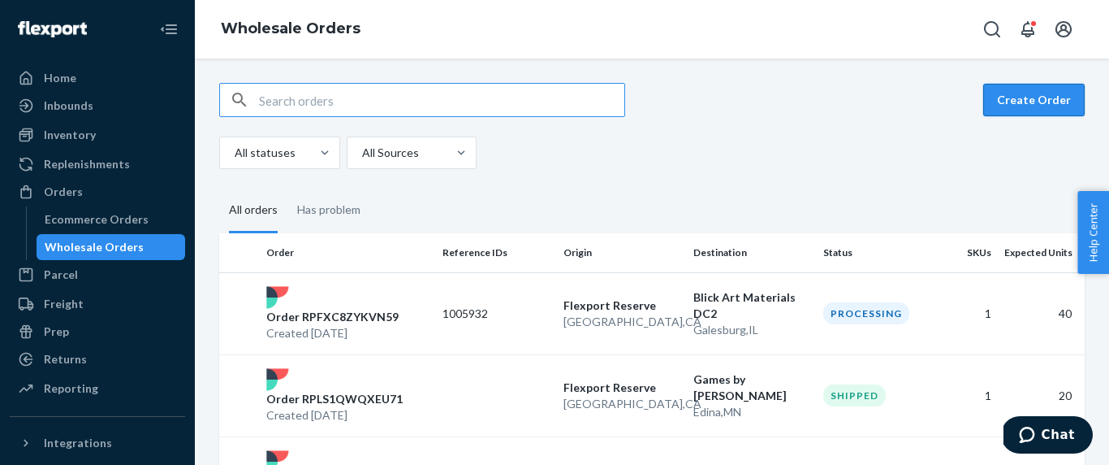 This screenshot has width=1109, height=465. I want to click on a: Home, so click(97, 78).